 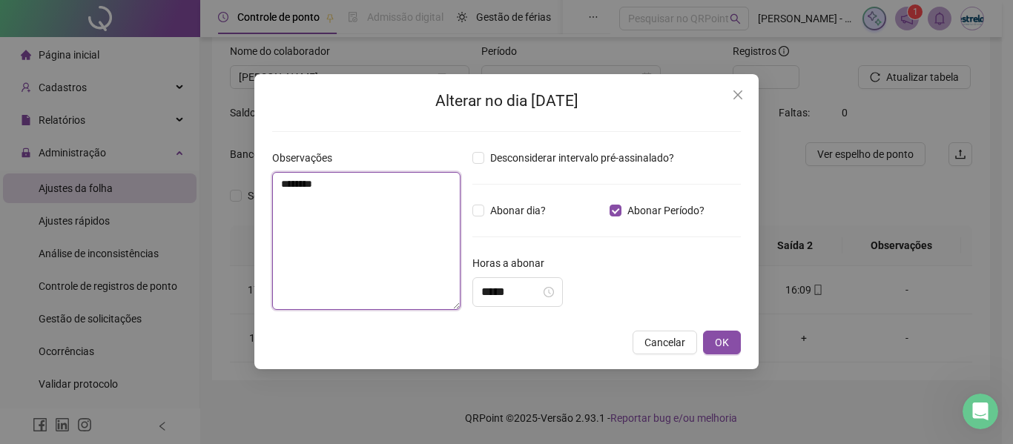 I want to click on button: OK, so click(x=722, y=343).